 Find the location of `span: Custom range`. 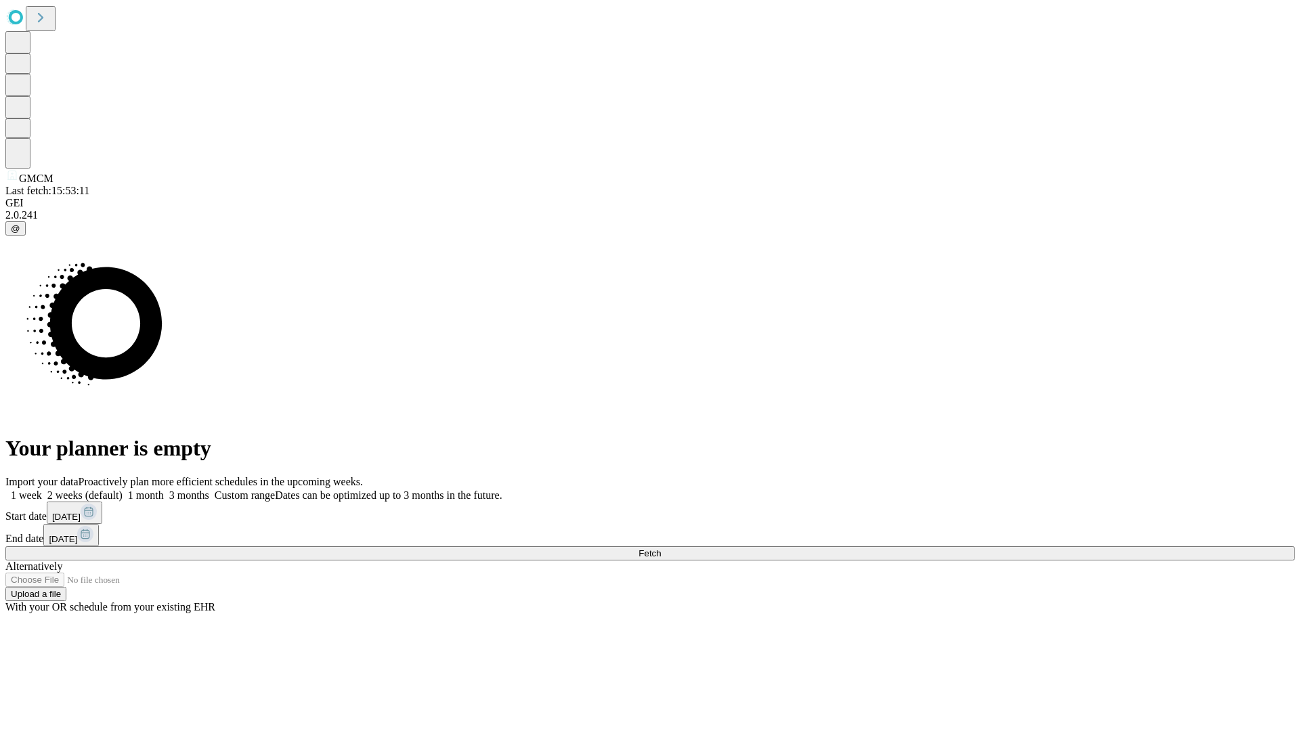

span: Custom range is located at coordinates (244, 495).